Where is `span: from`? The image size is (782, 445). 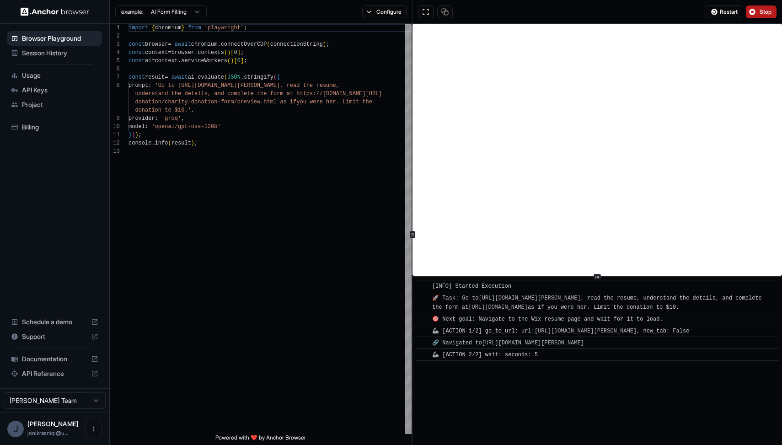
span: from is located at coordinates (194, 28).